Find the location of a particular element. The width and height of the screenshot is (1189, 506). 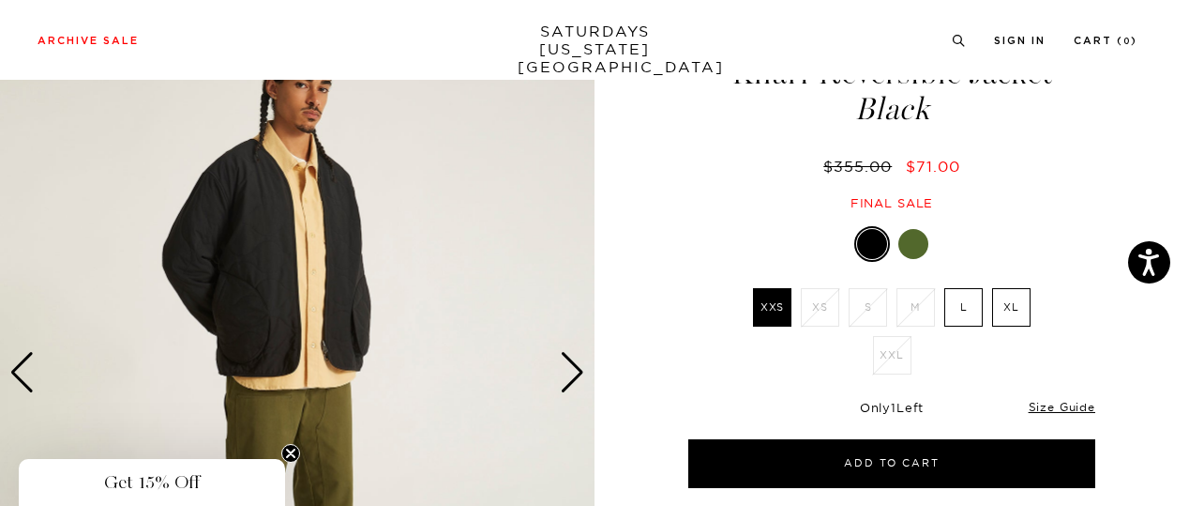

div: Next slide is located at coordinates (572, 372).